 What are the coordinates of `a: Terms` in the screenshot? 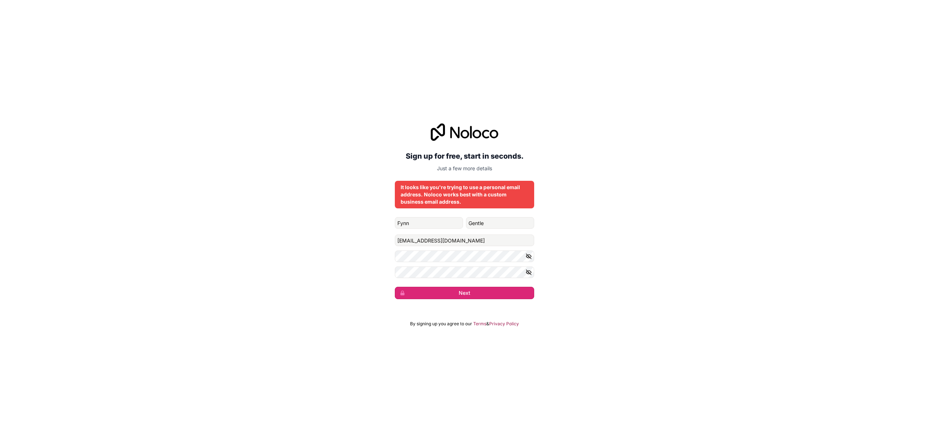 It's located at (480, 324).